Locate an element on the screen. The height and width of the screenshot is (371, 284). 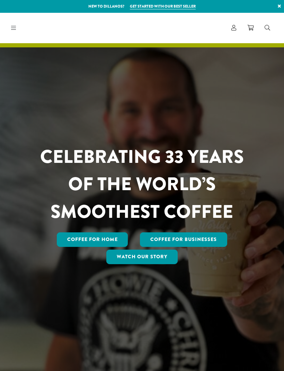
a: Get started with our best seller is located at coordinates (163, 6).